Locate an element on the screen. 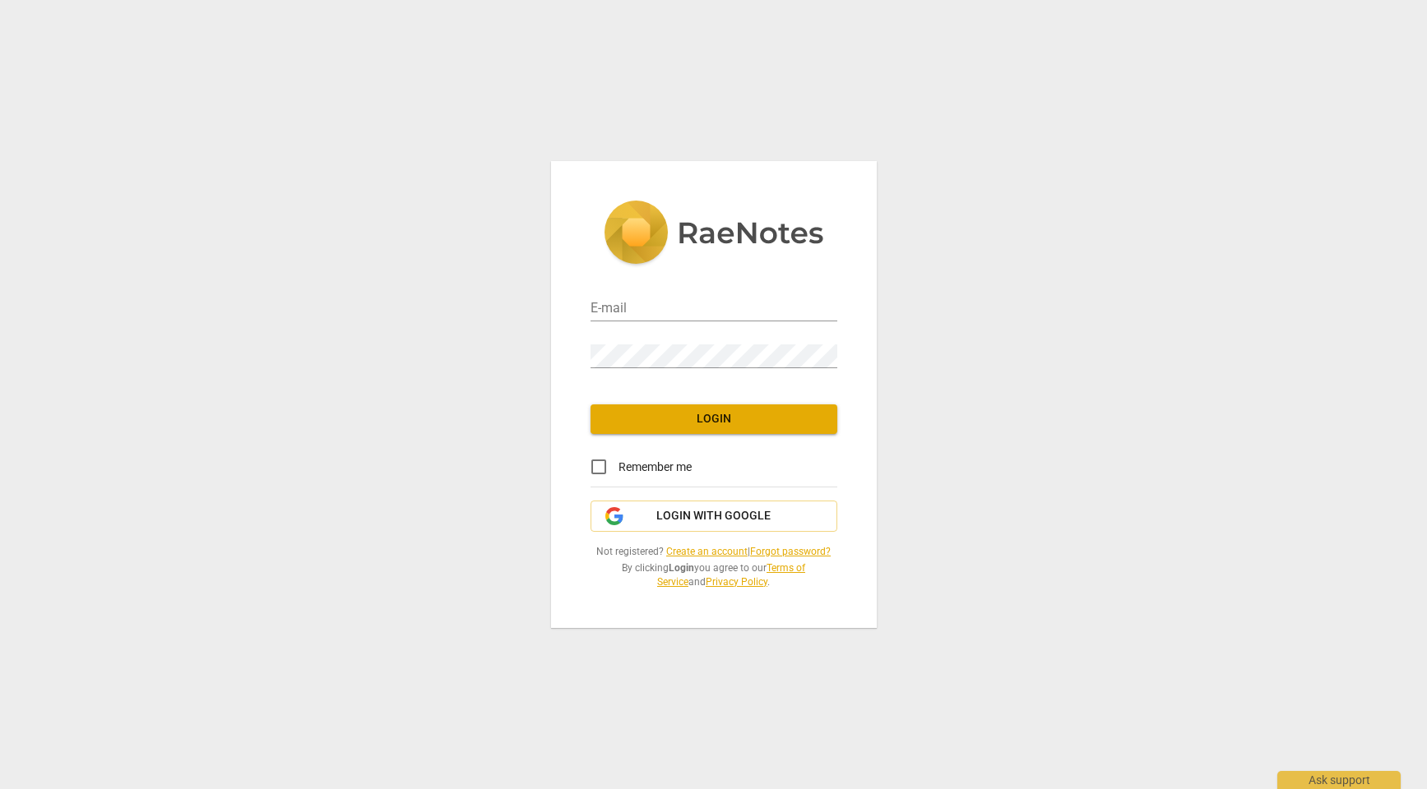  span: By clicking you agree to our and . is located at coordinates (714, 575).